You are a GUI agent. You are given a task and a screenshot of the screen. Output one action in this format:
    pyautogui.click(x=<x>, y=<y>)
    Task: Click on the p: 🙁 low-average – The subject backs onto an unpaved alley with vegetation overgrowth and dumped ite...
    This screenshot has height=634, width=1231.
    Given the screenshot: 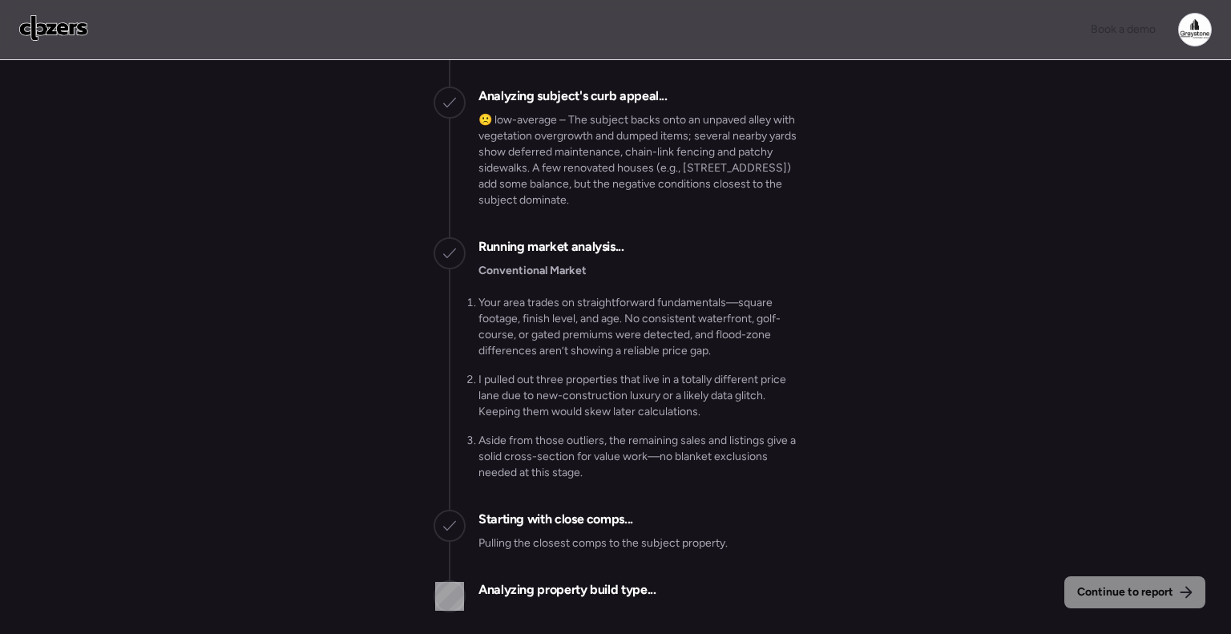 What is the action you would take?
    pyautogui.click(x=638, y=160)
    